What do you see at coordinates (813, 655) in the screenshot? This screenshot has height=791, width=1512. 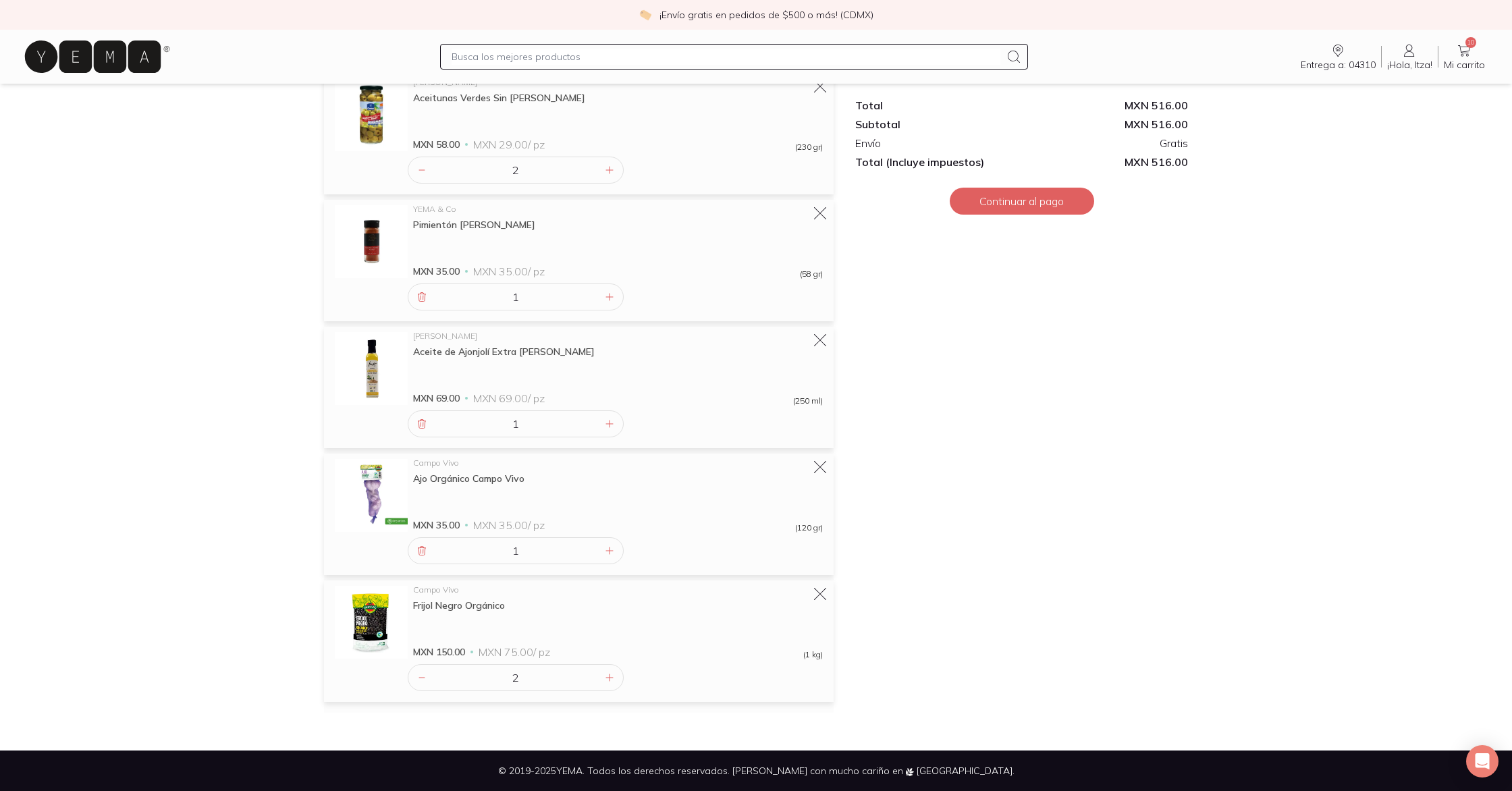 I see `span: (1 kg)` at bounding box center [813, 655].